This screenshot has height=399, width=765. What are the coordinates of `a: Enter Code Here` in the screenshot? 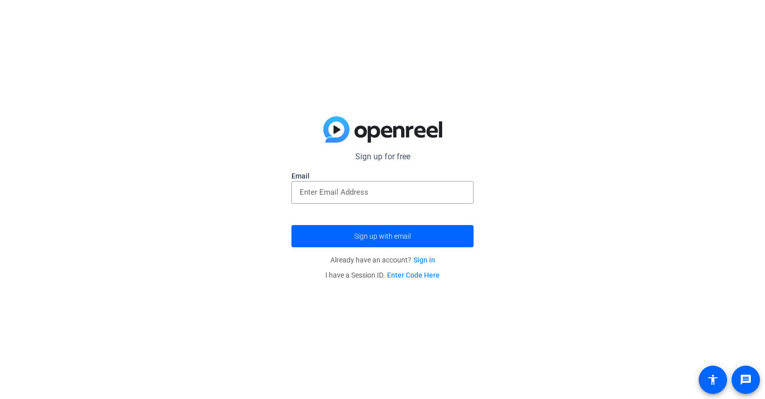 It's located at (413, 275).